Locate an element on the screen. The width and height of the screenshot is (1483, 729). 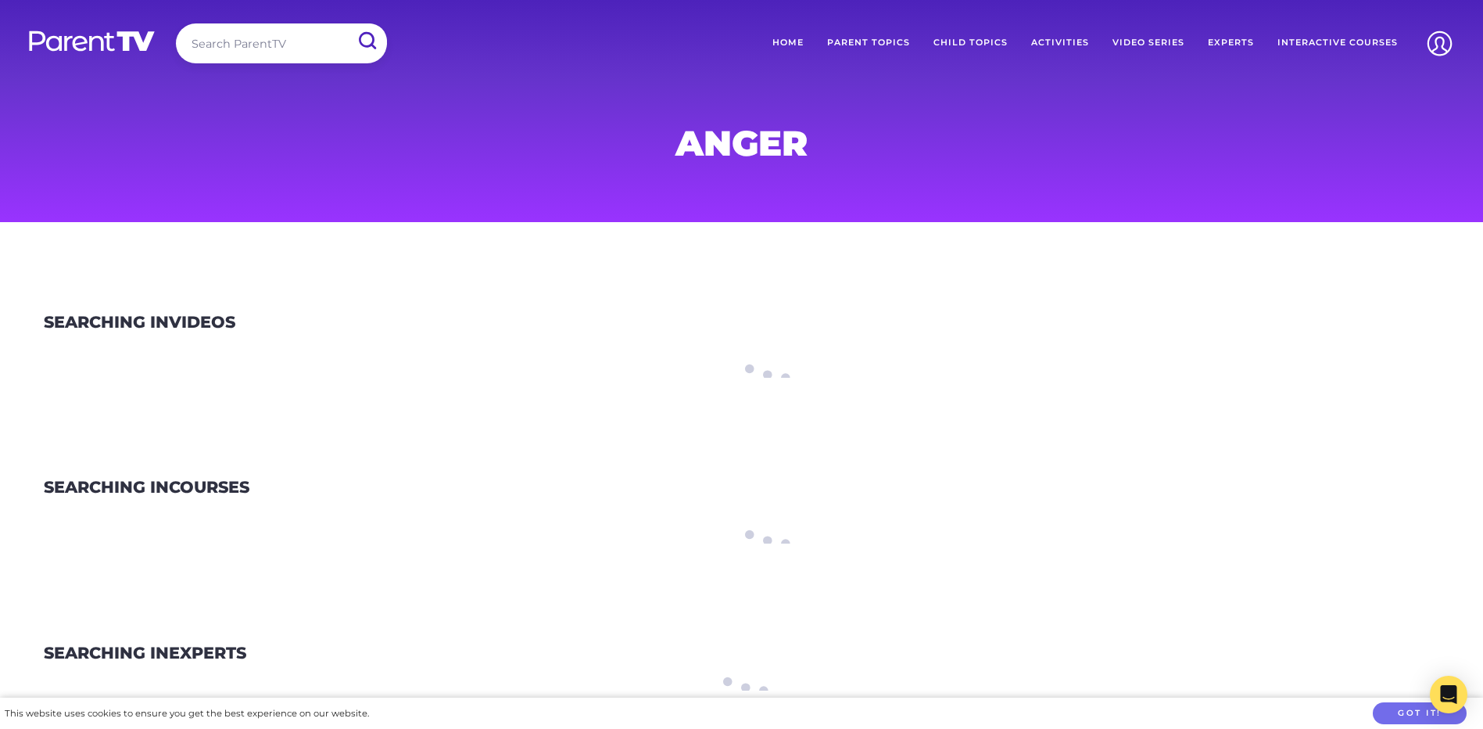
a: Experts is located at coordinates (1231, 43).